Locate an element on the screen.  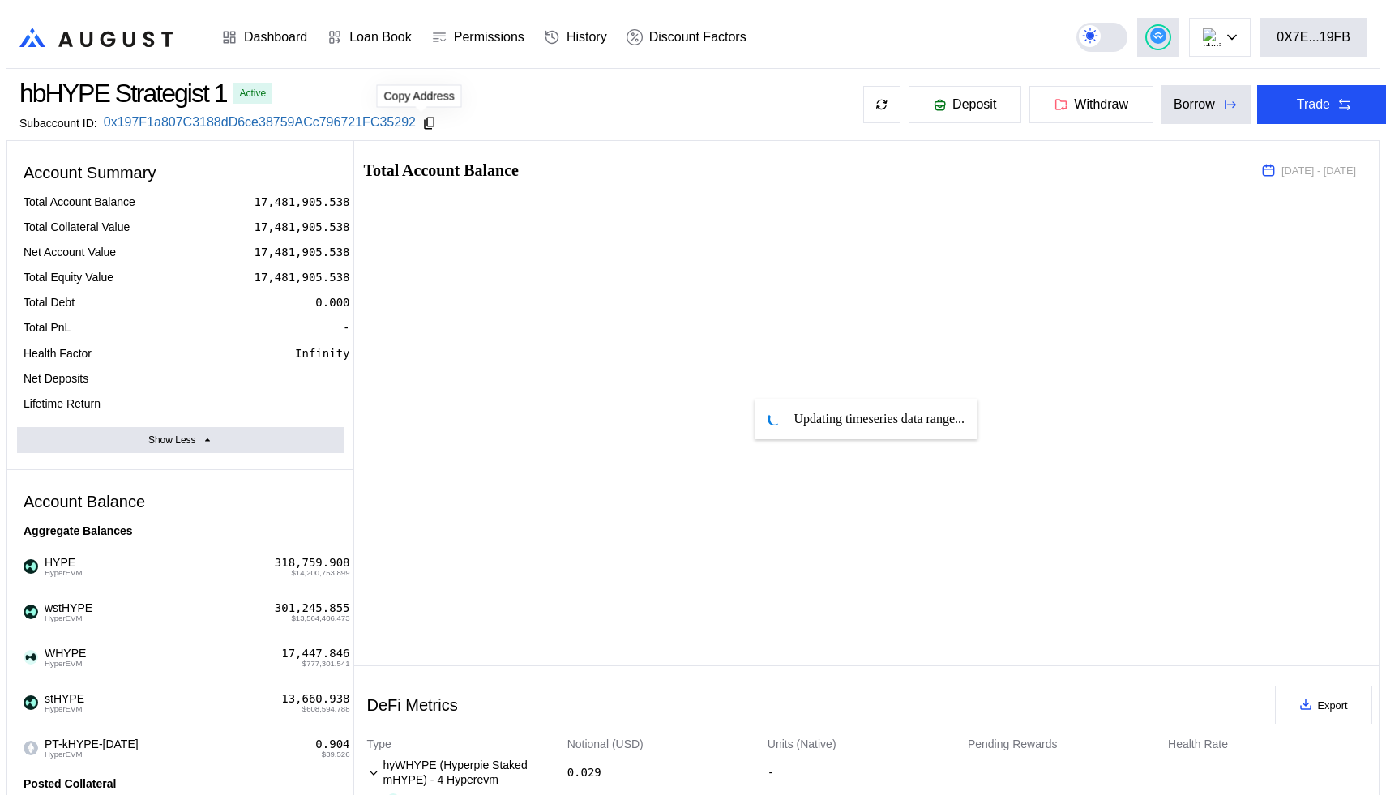
div: Show Less is located at coordinates (172, 440).